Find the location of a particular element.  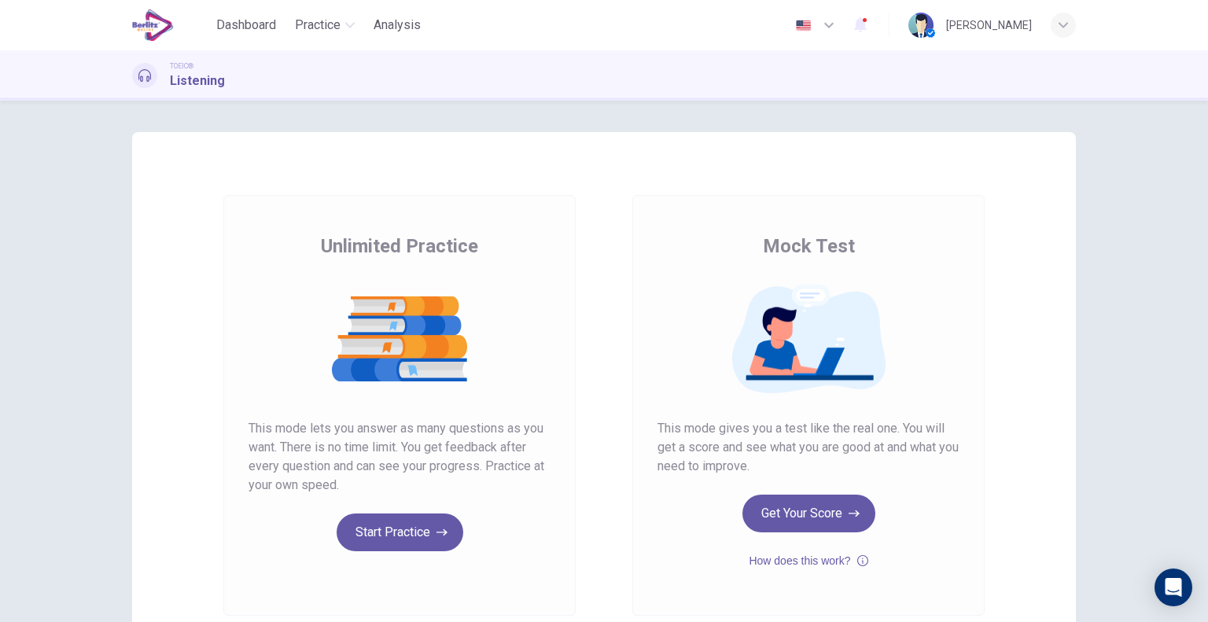

span: Unlimited Practice is located at coordinates (399, 246).